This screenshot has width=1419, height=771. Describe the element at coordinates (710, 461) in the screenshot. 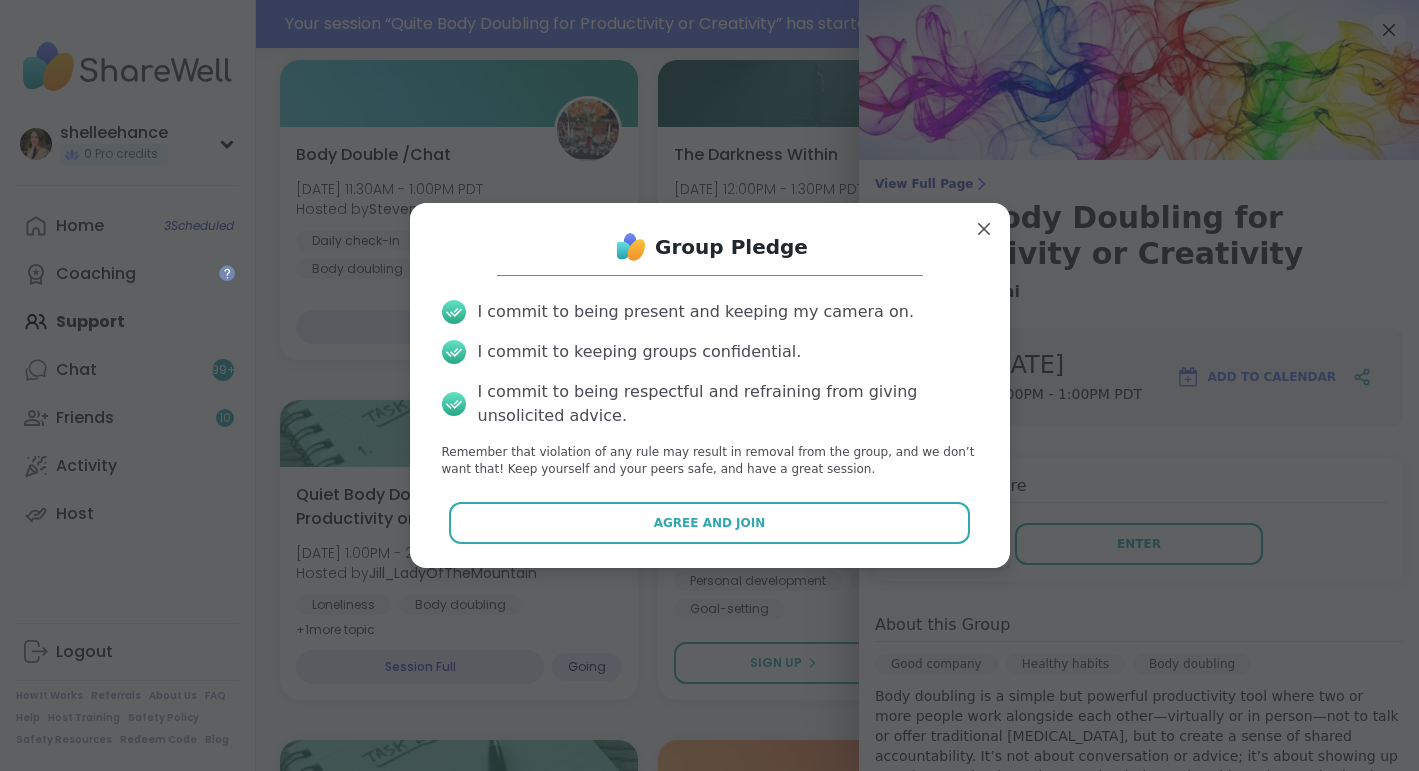

I see `p: Remember that violation of any rule may result in removal from the group, and we don’t want that!...` at that location.